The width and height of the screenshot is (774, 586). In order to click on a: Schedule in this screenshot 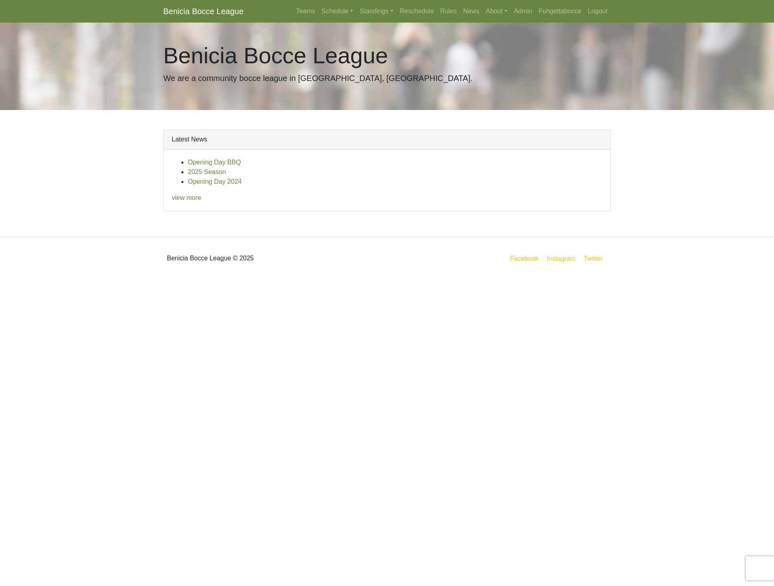, I will do `click(337, 11)`.